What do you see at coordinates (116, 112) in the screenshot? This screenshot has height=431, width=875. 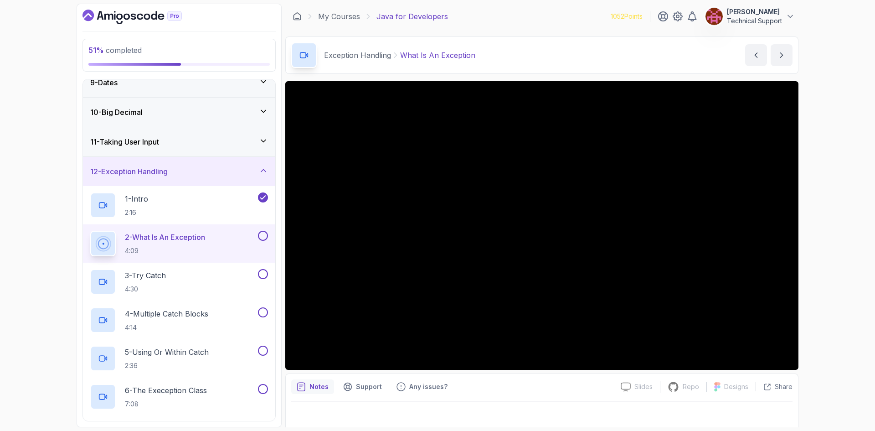 I see `h3: 10 - Big Decimal` at bounding box center [116, 112].